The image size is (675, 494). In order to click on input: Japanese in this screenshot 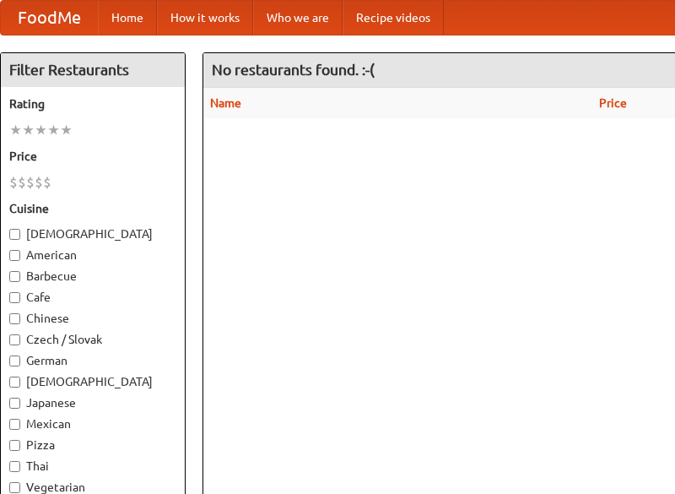, I will do `click(14, 402)`.